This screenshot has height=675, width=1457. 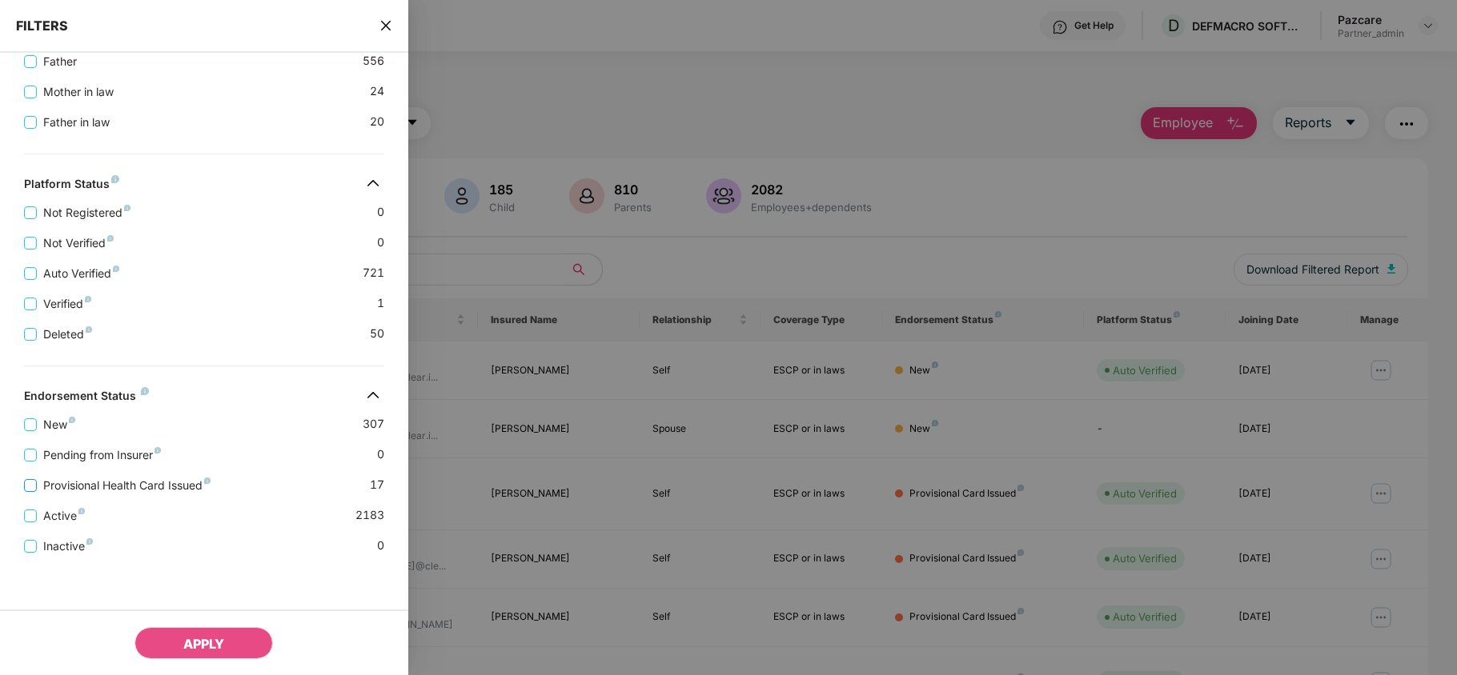 I want to click on span: 307, so click(x=373, y=424).